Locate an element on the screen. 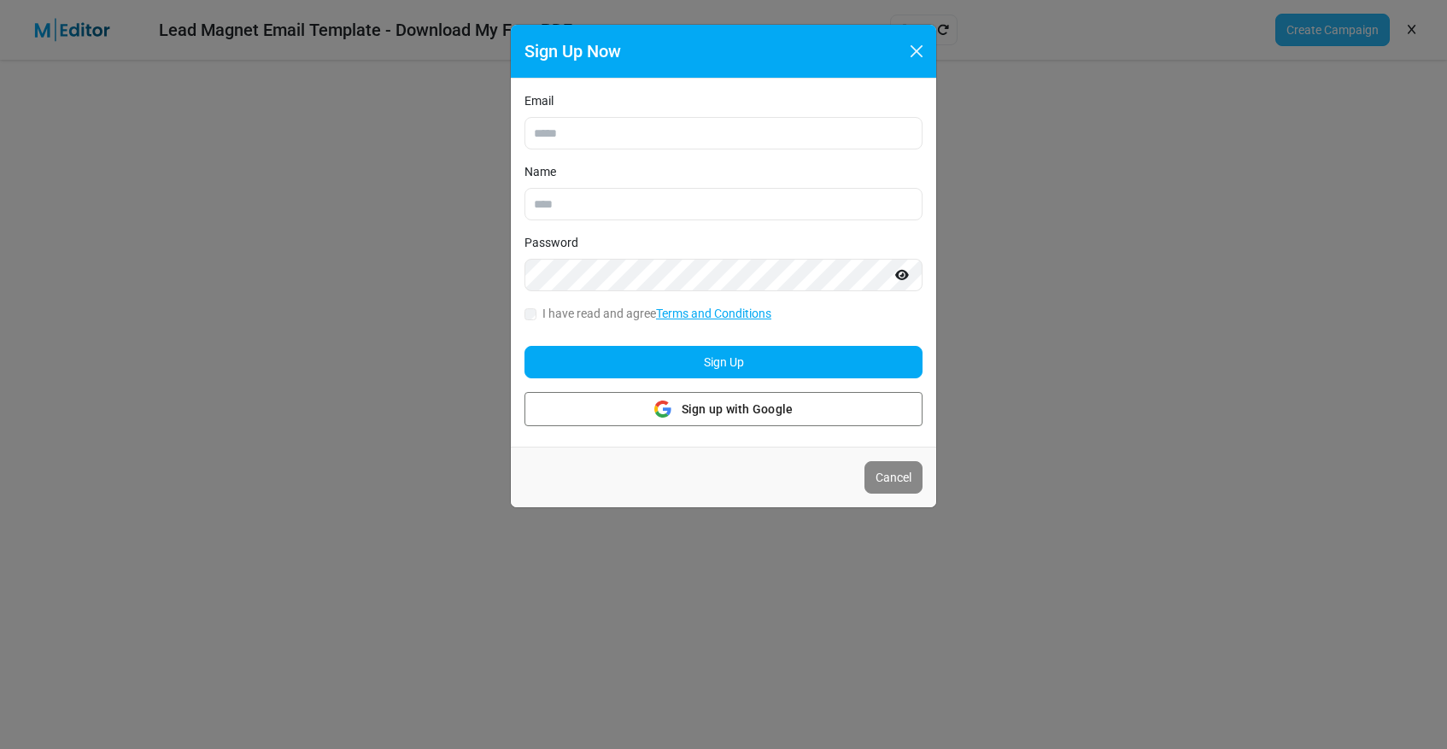 Image resolution: width=1447 pixels, height=749 pixels. h5: Sign Up Now is located at coordinates (572, 51).